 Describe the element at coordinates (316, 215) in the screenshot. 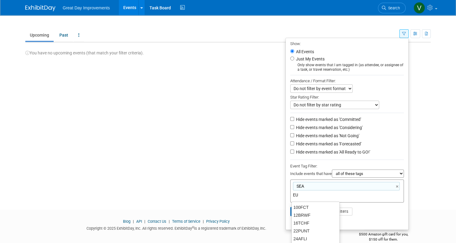

I see `div: 12BRWF` at that location.